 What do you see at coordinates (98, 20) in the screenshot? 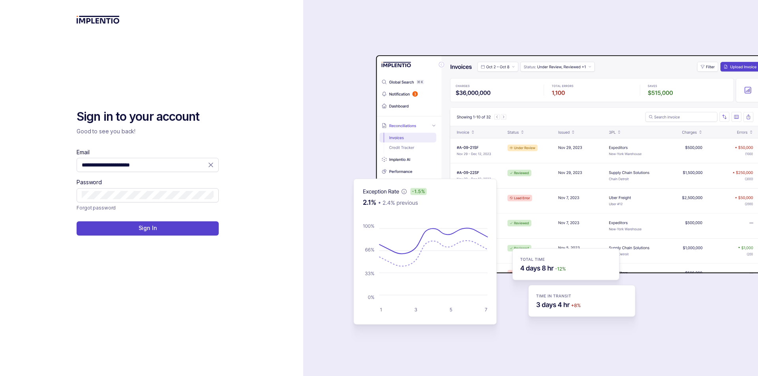
I see `img: logo` at bounding box center [98, 20].